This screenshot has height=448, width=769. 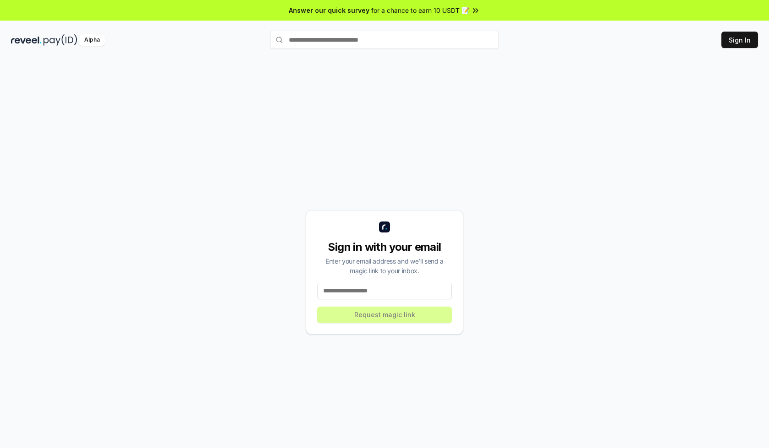 I want to click on button: Sign In, so click(x=740, y=40).